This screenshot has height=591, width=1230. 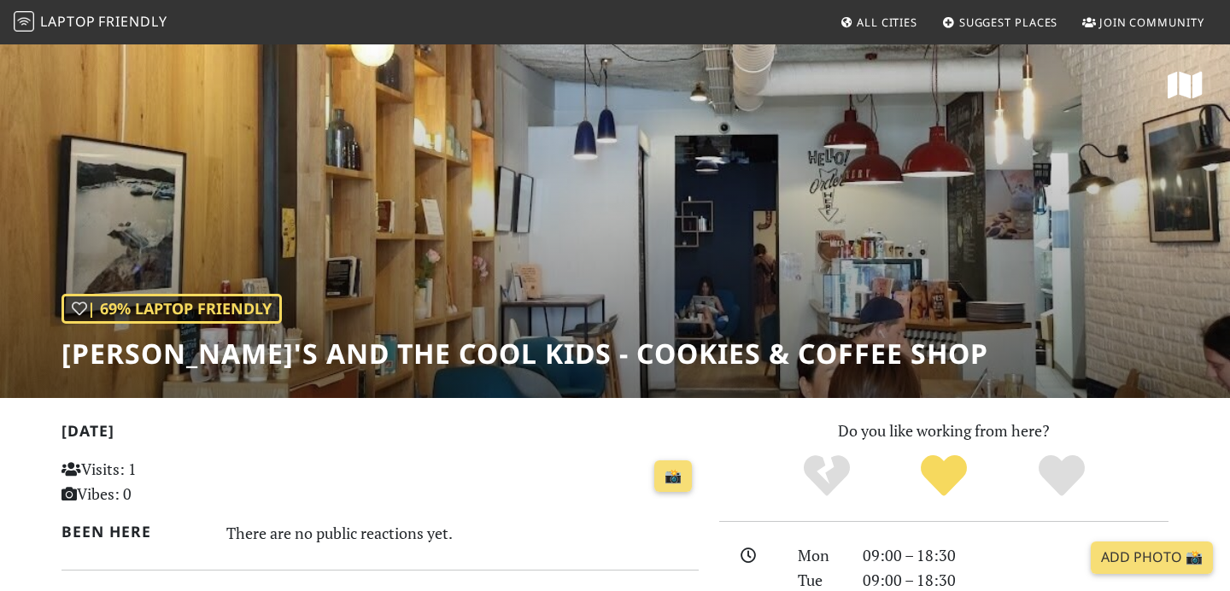 What do you see at coordinates (1151, 558) in the screenshot?
I see `a: Add Photo 📸` at bounding box center [1151, 558].